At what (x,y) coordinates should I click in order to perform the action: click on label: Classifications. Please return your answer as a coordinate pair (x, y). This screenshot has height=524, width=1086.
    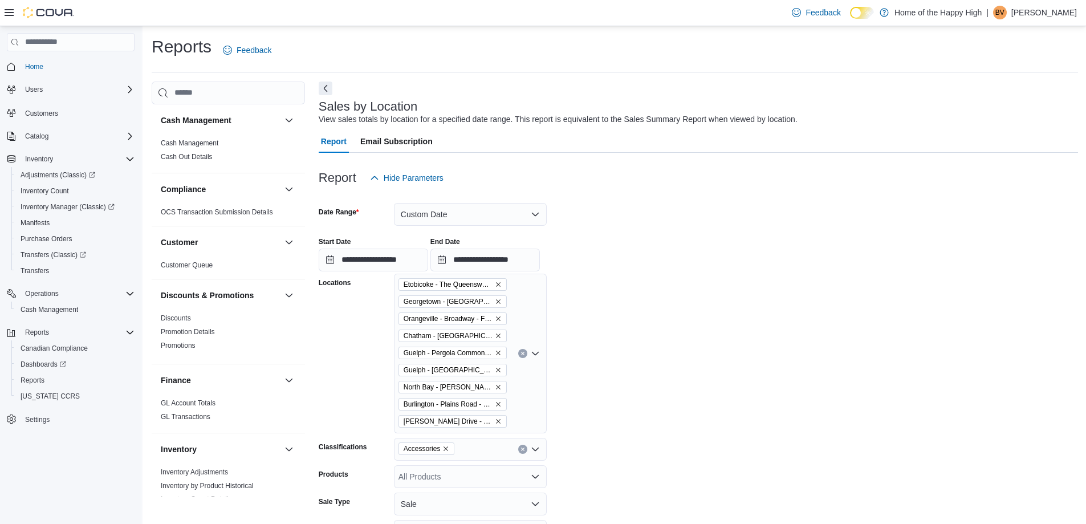
    Looking at the image, I should click on (342, 447).